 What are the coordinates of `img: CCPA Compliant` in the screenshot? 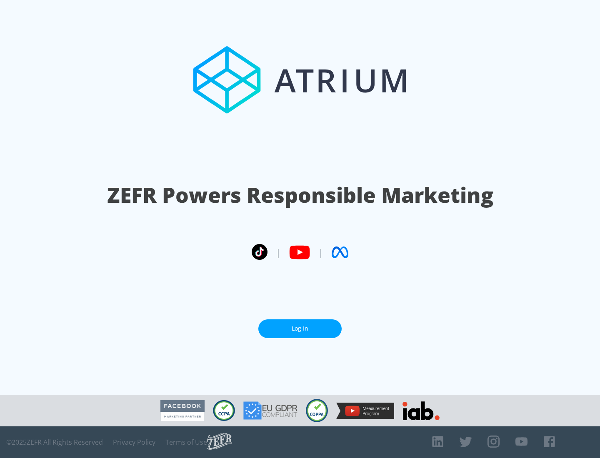 It's located at (224, 411).